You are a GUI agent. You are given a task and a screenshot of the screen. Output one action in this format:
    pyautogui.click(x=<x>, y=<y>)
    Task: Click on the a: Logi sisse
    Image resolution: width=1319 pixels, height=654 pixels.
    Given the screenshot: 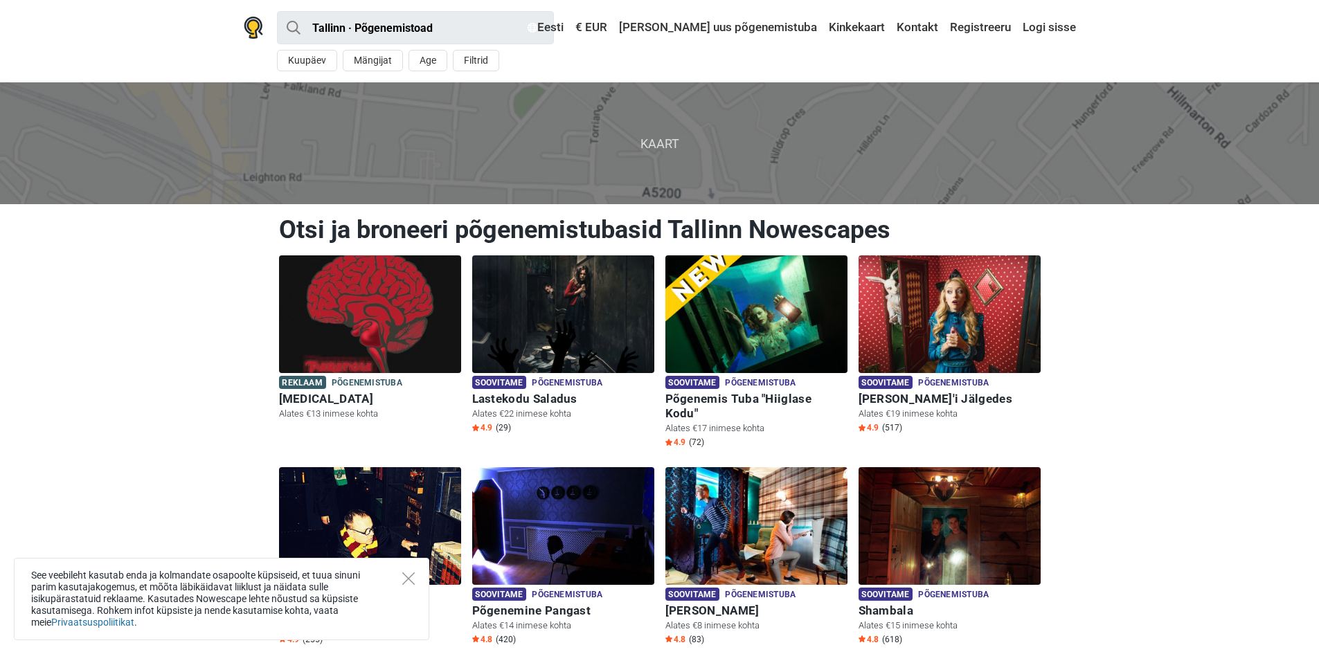 What is the action you would take?
    pyautogui.click(x=1048, y=28)
    